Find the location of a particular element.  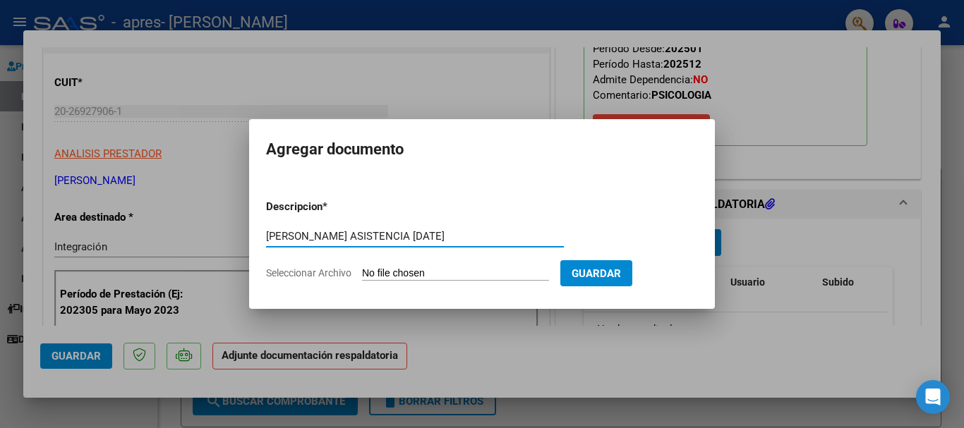

p: Descripcion is located at coordinates (331, 207).